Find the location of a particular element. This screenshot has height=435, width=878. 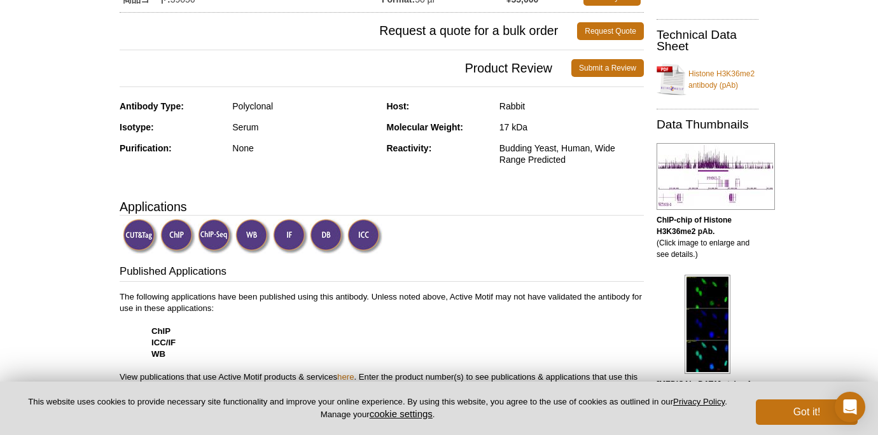

b: ChIP-chip of Histone H3K36me2 pAb. is located at coordinates (694, 226).